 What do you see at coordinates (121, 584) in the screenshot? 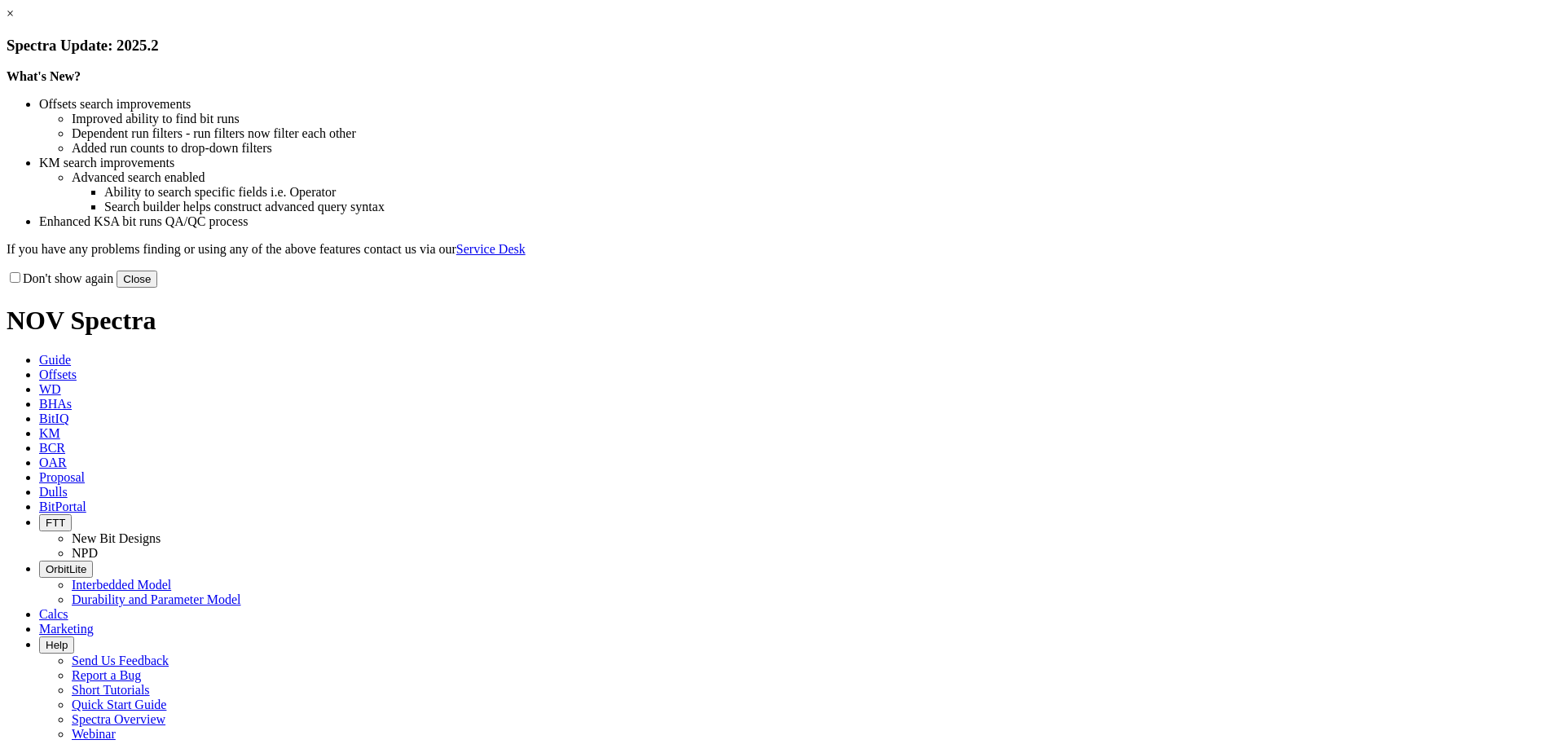
I see `a: Interbedded Model` at bounding box center [121, 584].